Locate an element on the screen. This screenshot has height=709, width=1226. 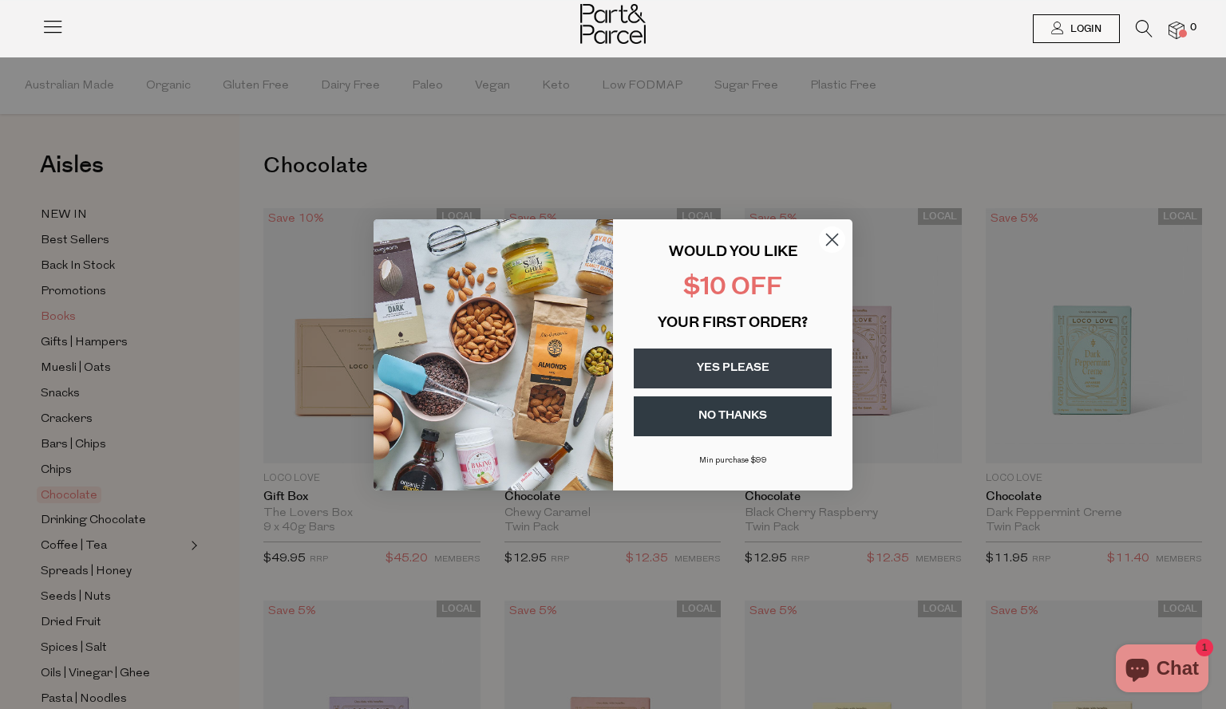
span: YOUR FIRST ORDER? is located at coordinates (732, 324).